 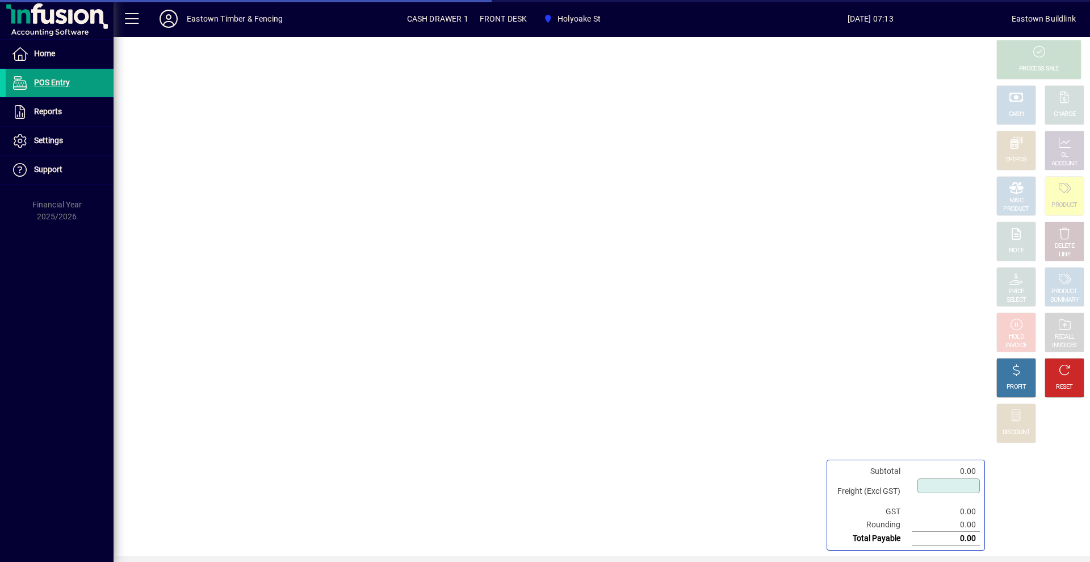 I want to click on div: SUMMARY, so click(x=1065, y=300).